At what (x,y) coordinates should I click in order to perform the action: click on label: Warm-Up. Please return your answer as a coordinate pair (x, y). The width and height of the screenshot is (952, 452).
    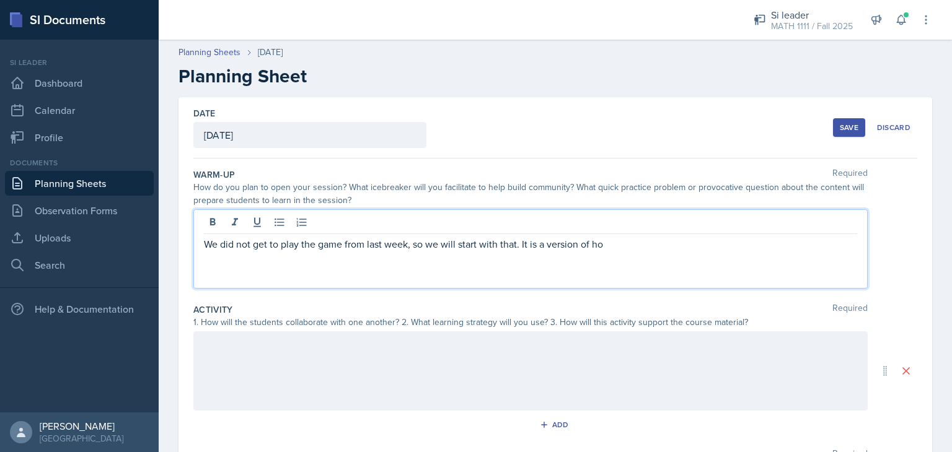
    Looking at the image, I should click on (214, 175).